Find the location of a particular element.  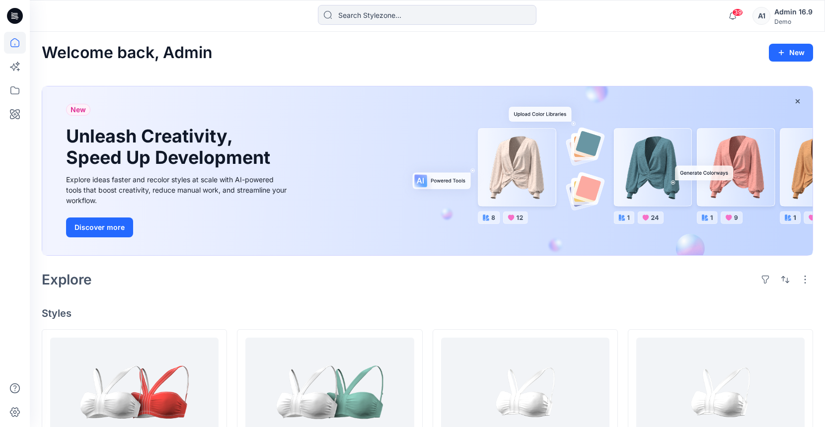

h4: Styles is located at coordinates (427, 313).